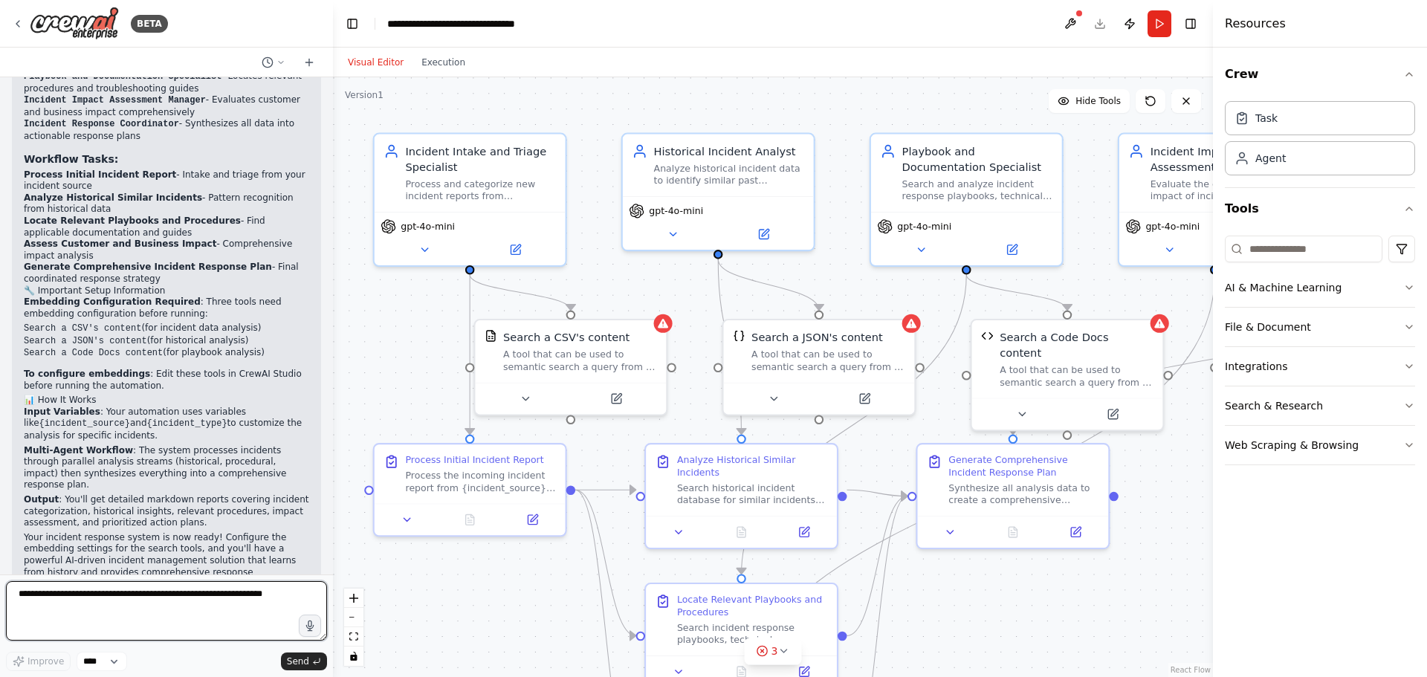 This screenshot has height=677, width=1427. I want to click on li: - Final coordinated response strategy, so click(167, 273).